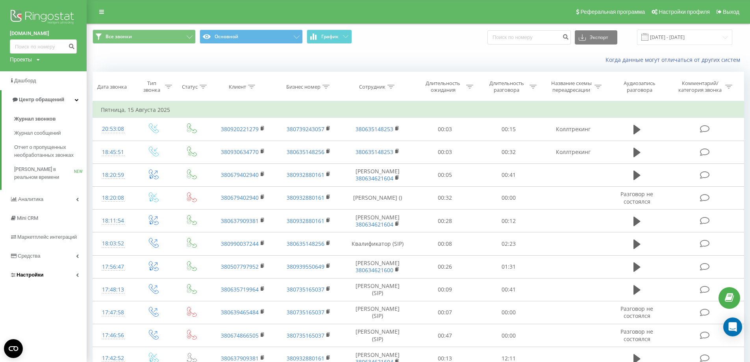 The image size is (750, 362). What do you see at coordinates (41, 99) in the screenshot?
I see `span: Центр обращений` at bounding box center [41, 99].